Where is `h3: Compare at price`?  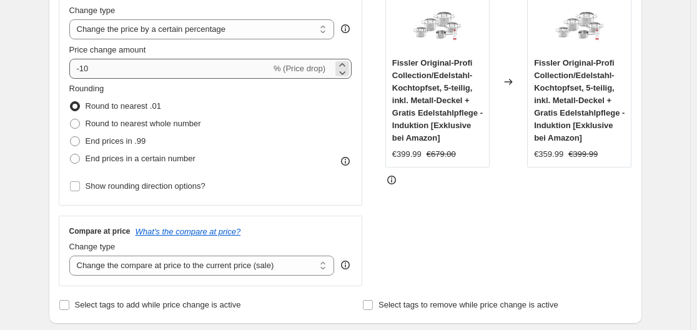 h3: Compare at price is located at coordinates (100, 231).